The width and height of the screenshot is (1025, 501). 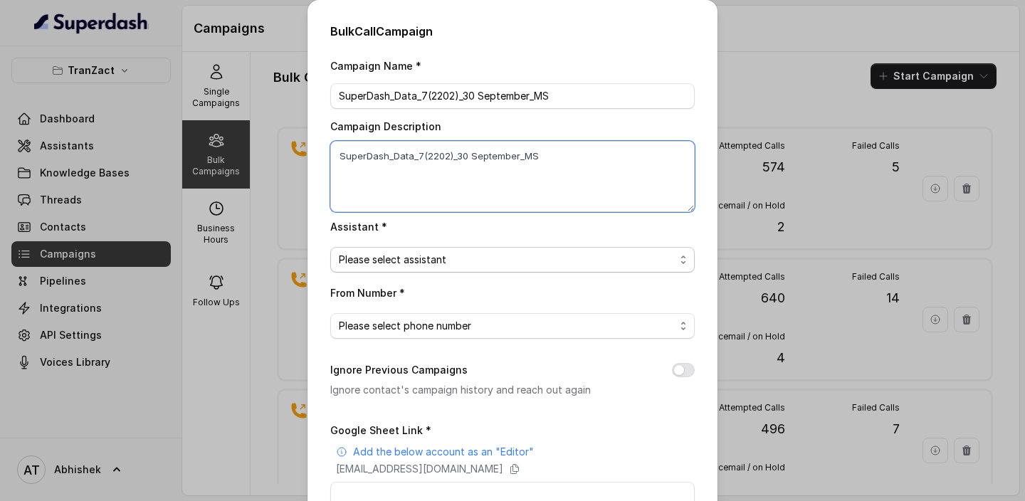 What do you see at coordinates (399, 370) in the screenshot?
I see `label: Ignore Previous Campaigns` at bounding box center [399, 370].